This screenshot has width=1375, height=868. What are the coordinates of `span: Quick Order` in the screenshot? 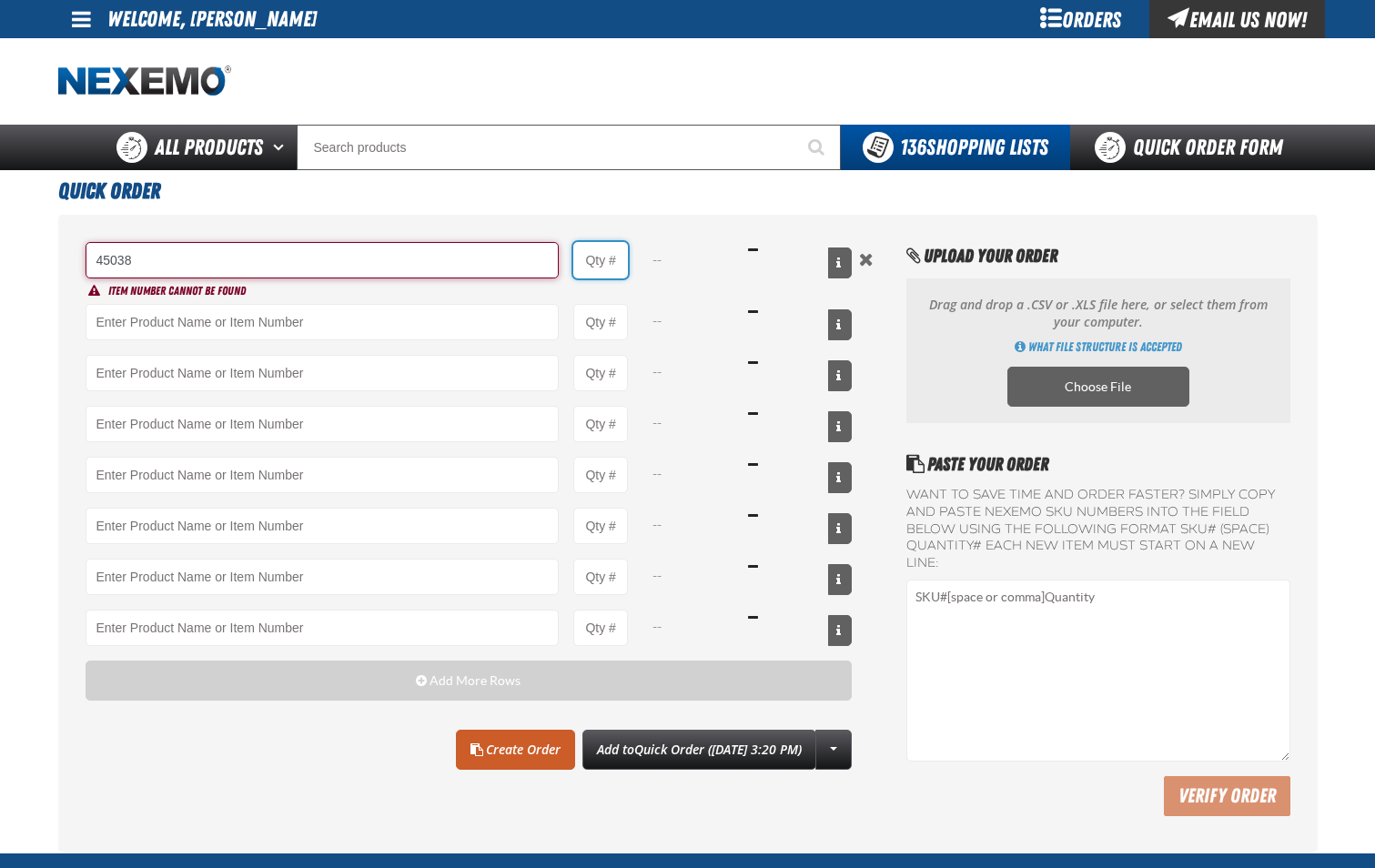 It's located at (109, 191).